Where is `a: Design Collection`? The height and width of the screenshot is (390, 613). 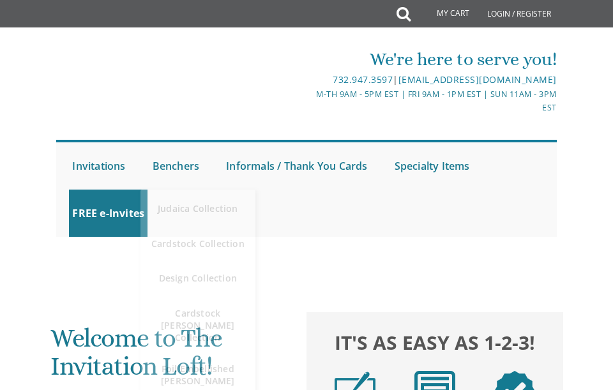
a: Design Collection is located at coordinates (198, 278).